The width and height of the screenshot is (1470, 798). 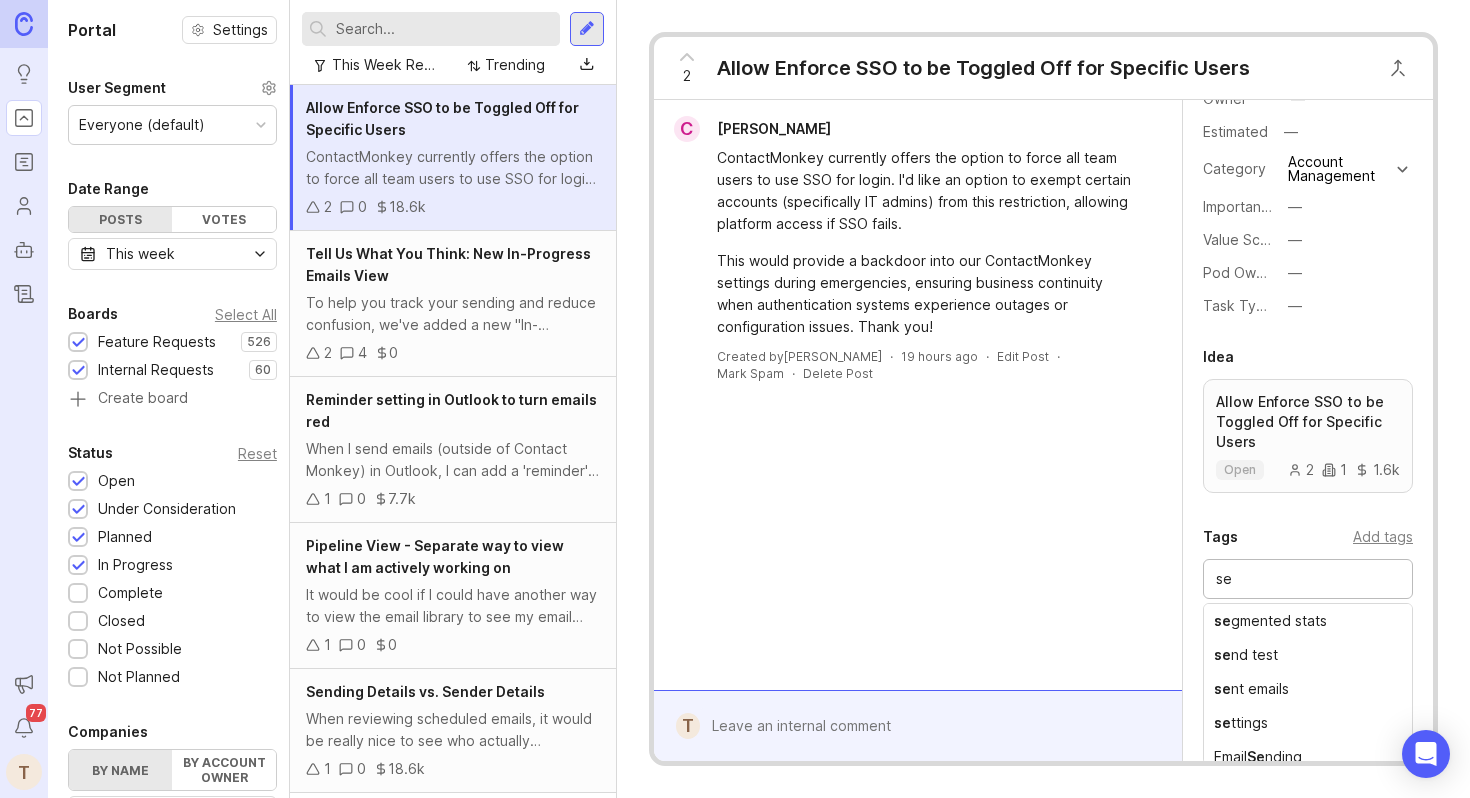 What do you see at coordinates (453, 158) in the screenshot?
I see `a: Allow Enforce SSO to be Toggled Off for Specific UsersContactMonkey currently offers the option t...` at bounding box center [453, 158].